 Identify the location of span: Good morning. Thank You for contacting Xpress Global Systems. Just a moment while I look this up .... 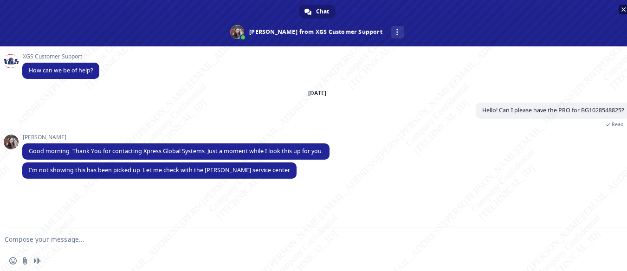
(176, 151).